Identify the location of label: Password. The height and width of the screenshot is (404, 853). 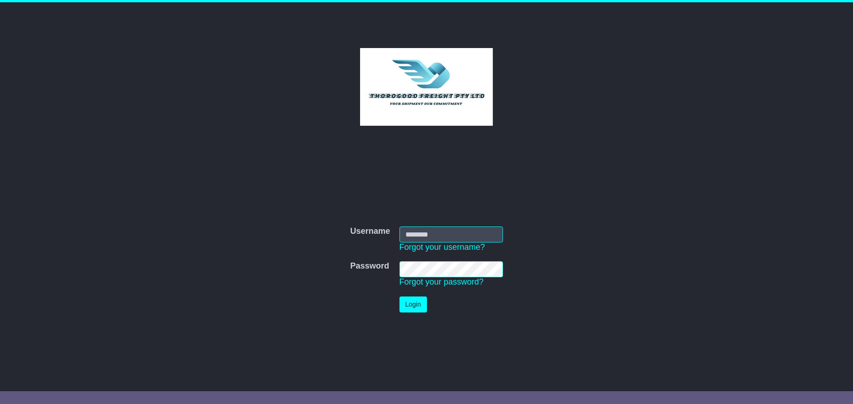
(369, 267).